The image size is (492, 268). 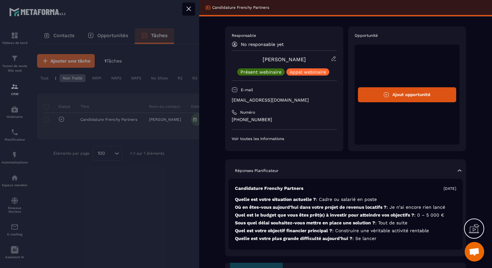 What do you see at coordinates (345, 230) in the screenshot?
I see `p: Quel est votre objectif financier principal ?` at bounding box center [345, 230].